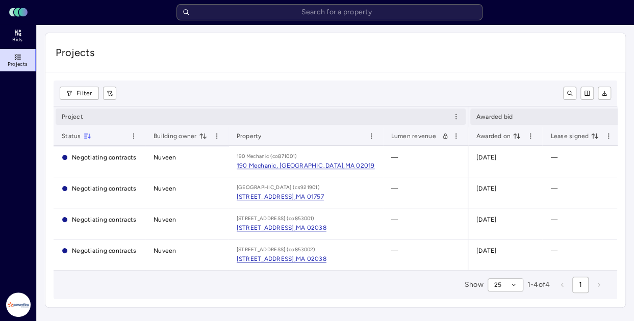 The width and height of the screenshot is (634, 321). Describe the element at coordinates (17, 40) in the screenshot. I see `span: Bids` at that location.